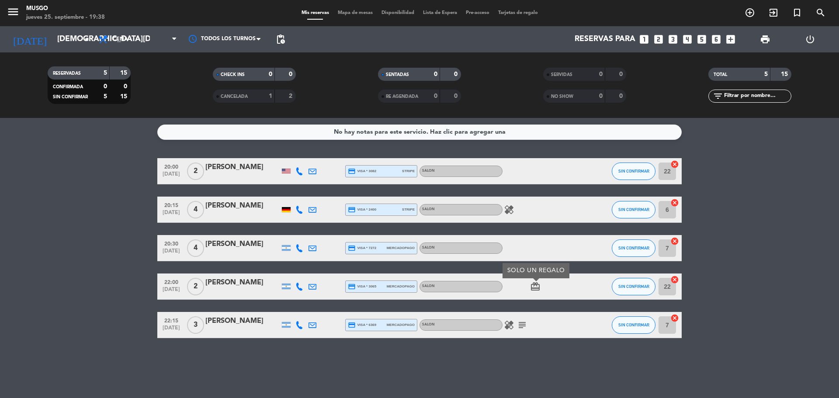  I want to click on i: looks_two, so click(658, 39).